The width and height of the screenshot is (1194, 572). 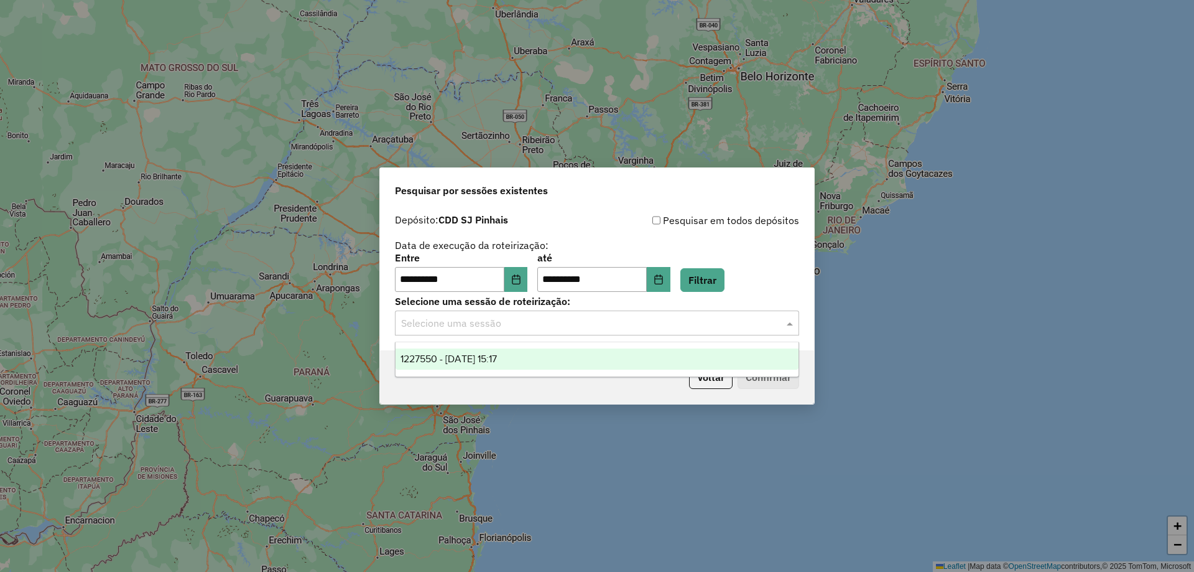 I want to click on span: Pesquisar por sessões existentes, so click(x=471, y=190).